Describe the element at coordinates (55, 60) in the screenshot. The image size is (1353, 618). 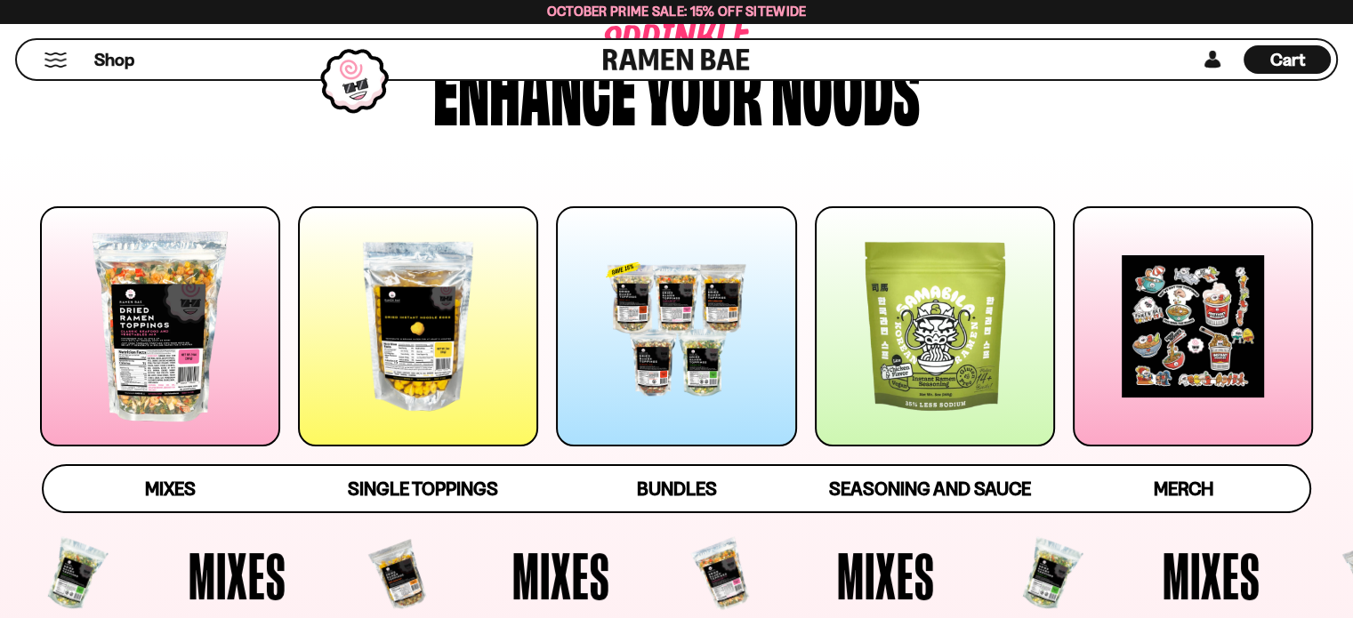
I see `button: Mobile Menu Trigger` at that location.